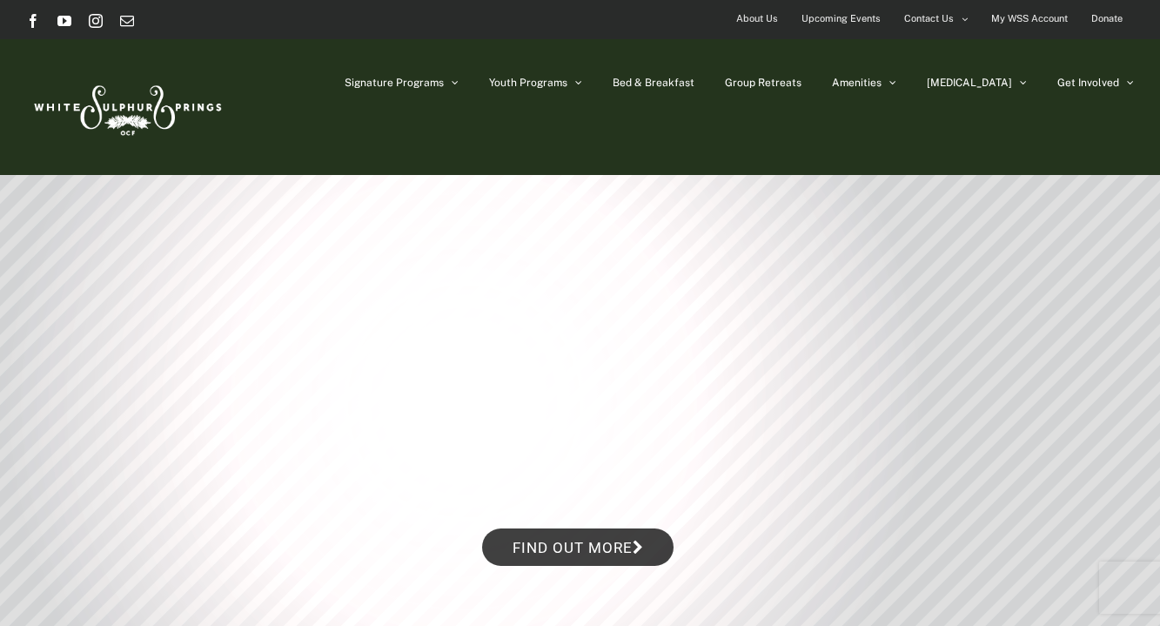 The image size is (1160, 626). I want to click on span: Get Involved, so click(1088, 83).